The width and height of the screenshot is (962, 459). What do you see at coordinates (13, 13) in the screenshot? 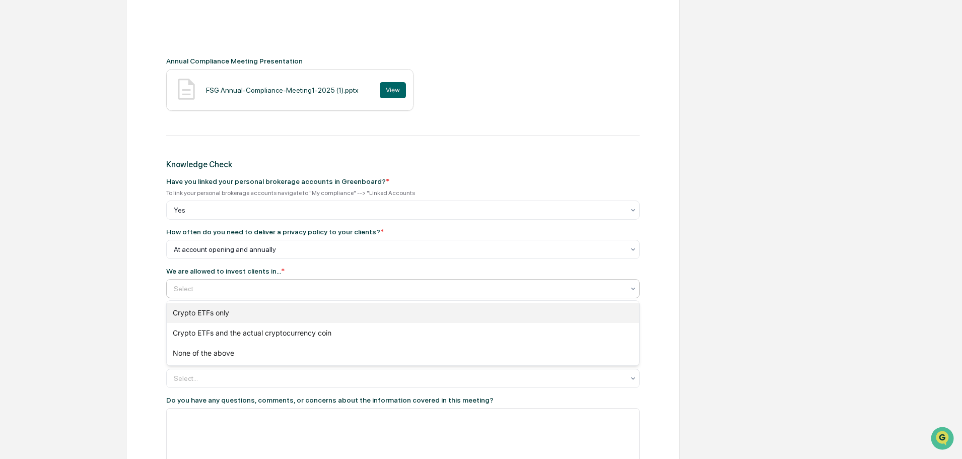
I see `button: Open customer support` at bounding box center [13, 13].